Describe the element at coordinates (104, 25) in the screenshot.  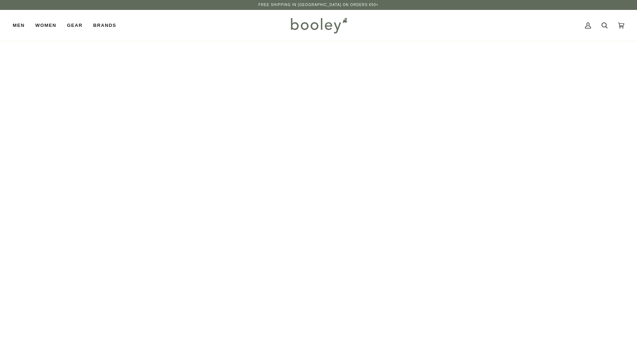
I see `a: Brands` at that location.